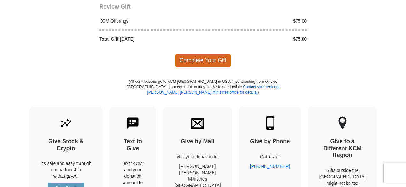  What do you see at coordinates (70, 176) in the screenshot?
I see `i: Engiven.` at bounding box center [70, 176].